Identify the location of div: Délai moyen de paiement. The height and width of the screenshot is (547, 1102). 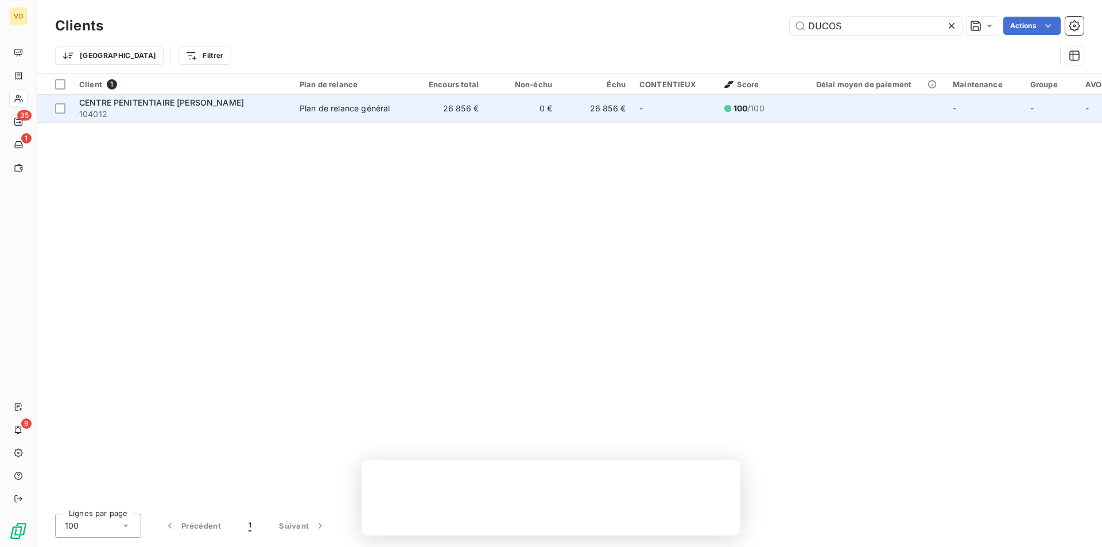
(878, 84).